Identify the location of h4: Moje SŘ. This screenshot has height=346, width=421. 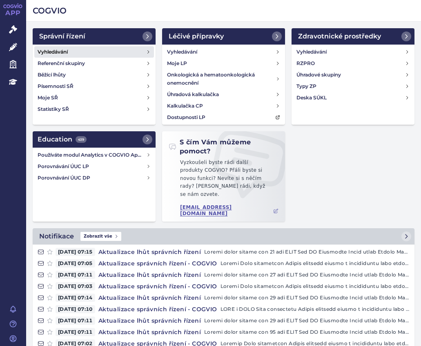
(48, 98).